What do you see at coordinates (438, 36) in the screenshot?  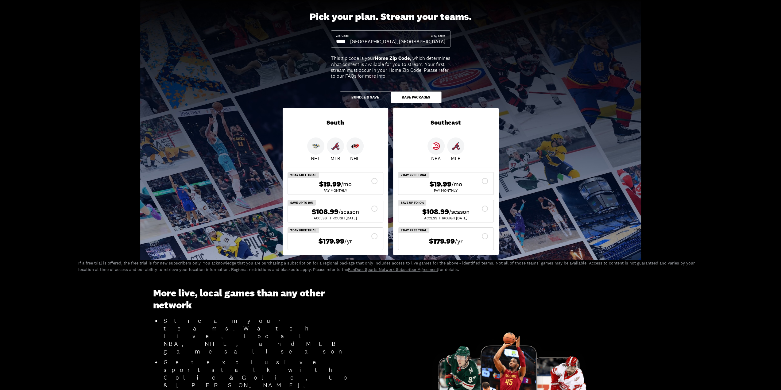 I see `div: City, State` at bounding box center [438, 36].